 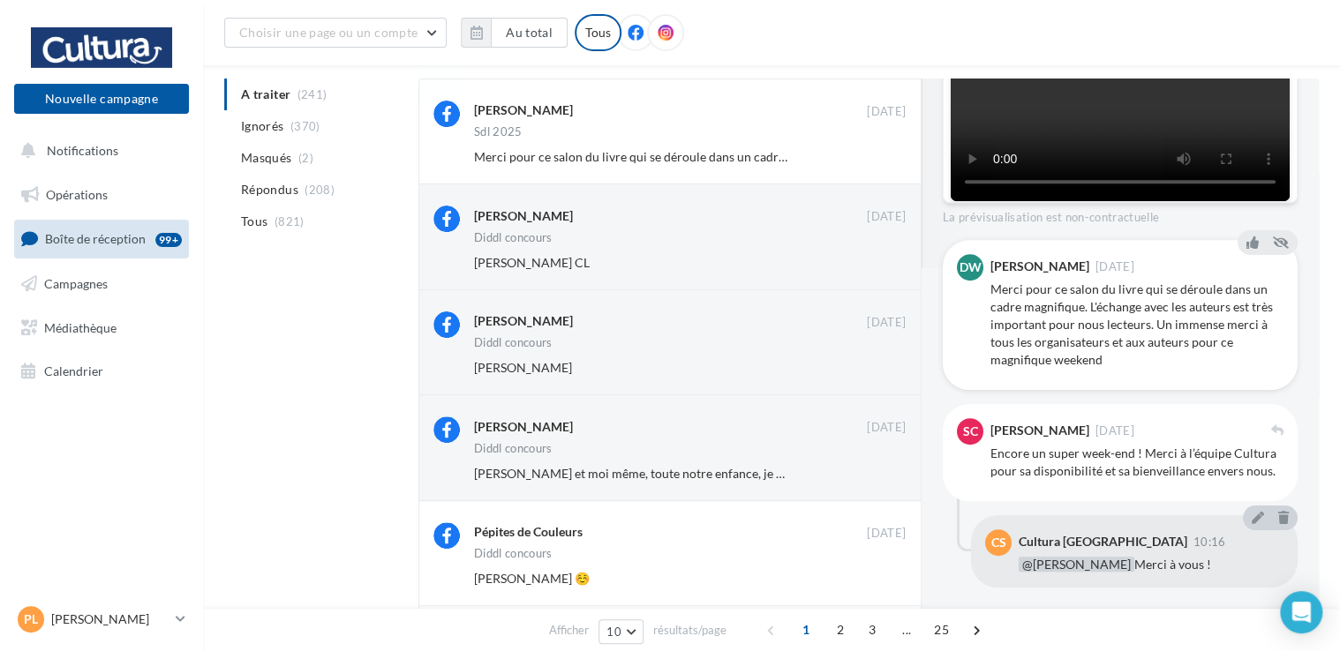 I want to click on span: Calendrier, so click(x=73, y=371).